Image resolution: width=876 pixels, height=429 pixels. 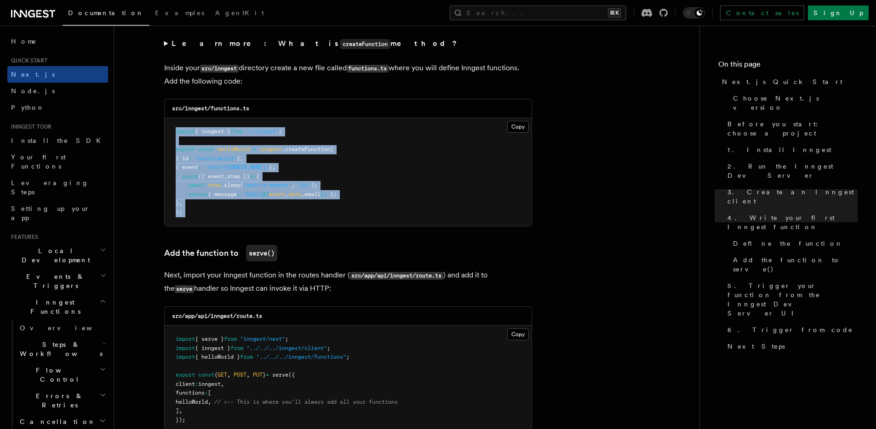 I want to click on span: Flow Control, so click(x=58, y=375).